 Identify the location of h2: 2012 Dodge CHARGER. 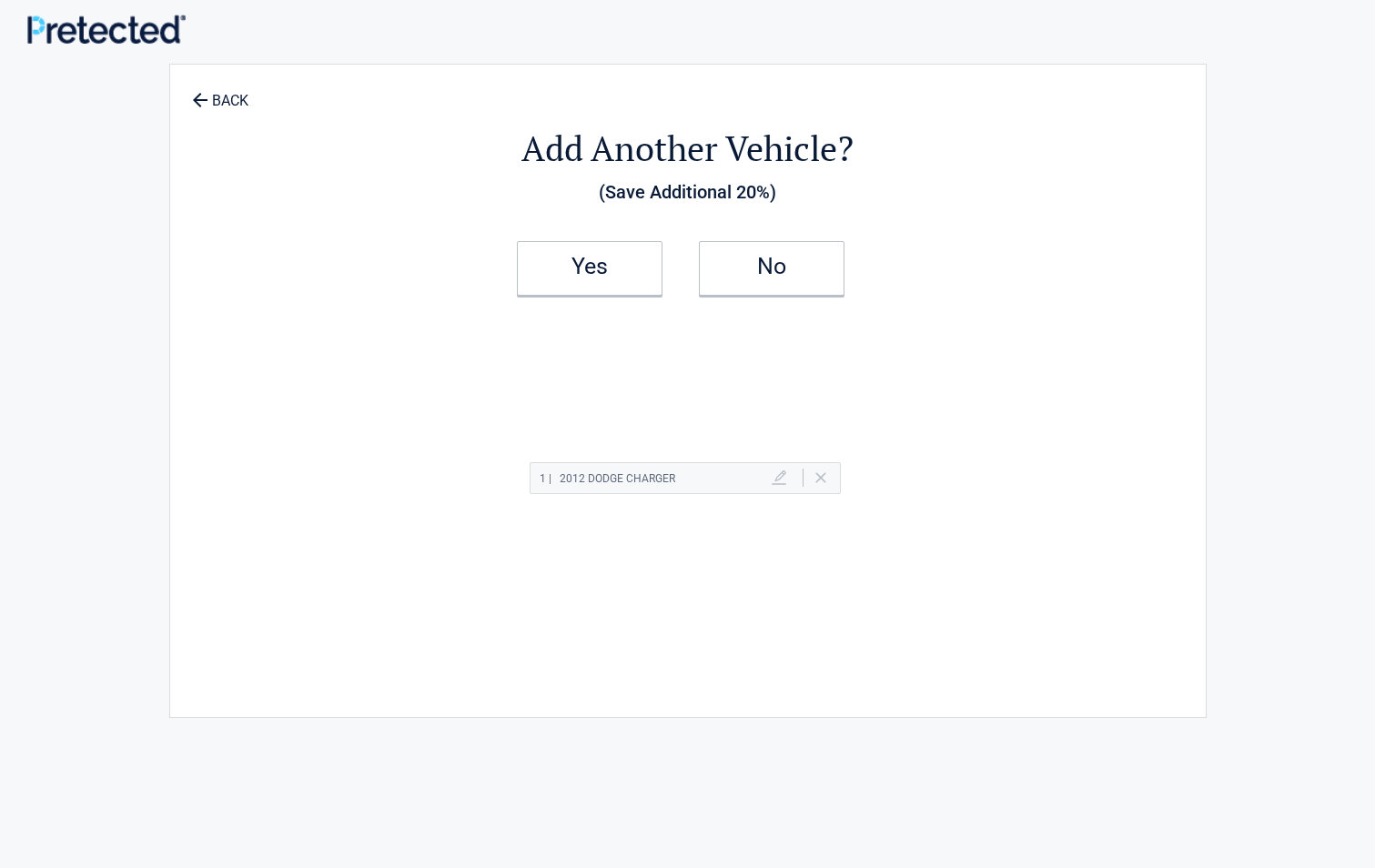
(607, 478).